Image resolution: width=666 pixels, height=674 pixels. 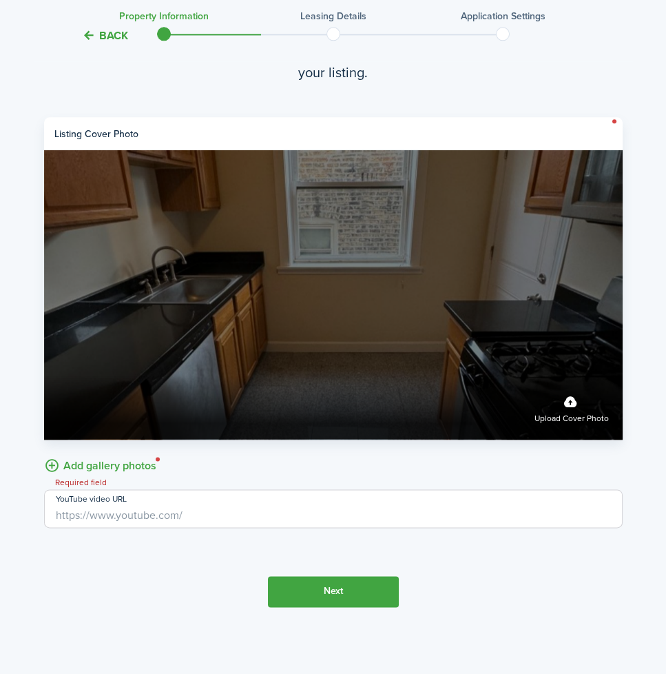 I want to click on h3: Property information, so click(x=164, y=16).